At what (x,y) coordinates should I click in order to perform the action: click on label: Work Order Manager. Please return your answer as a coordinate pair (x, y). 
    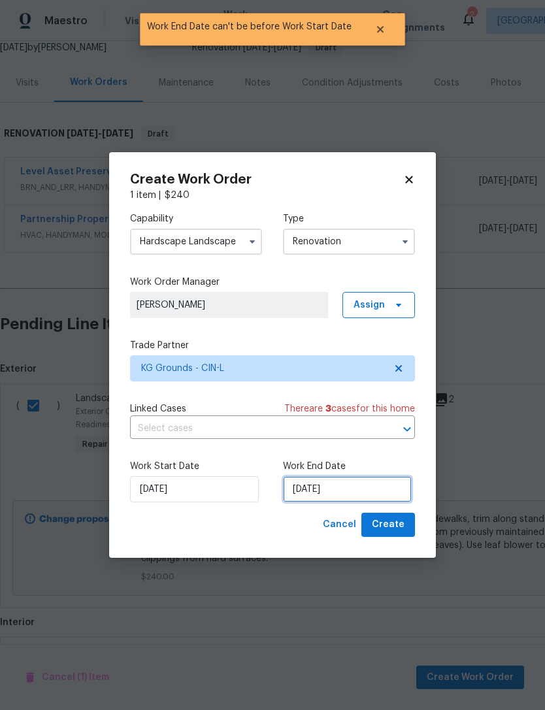
    Looking at the image, I should click on (272, 282).